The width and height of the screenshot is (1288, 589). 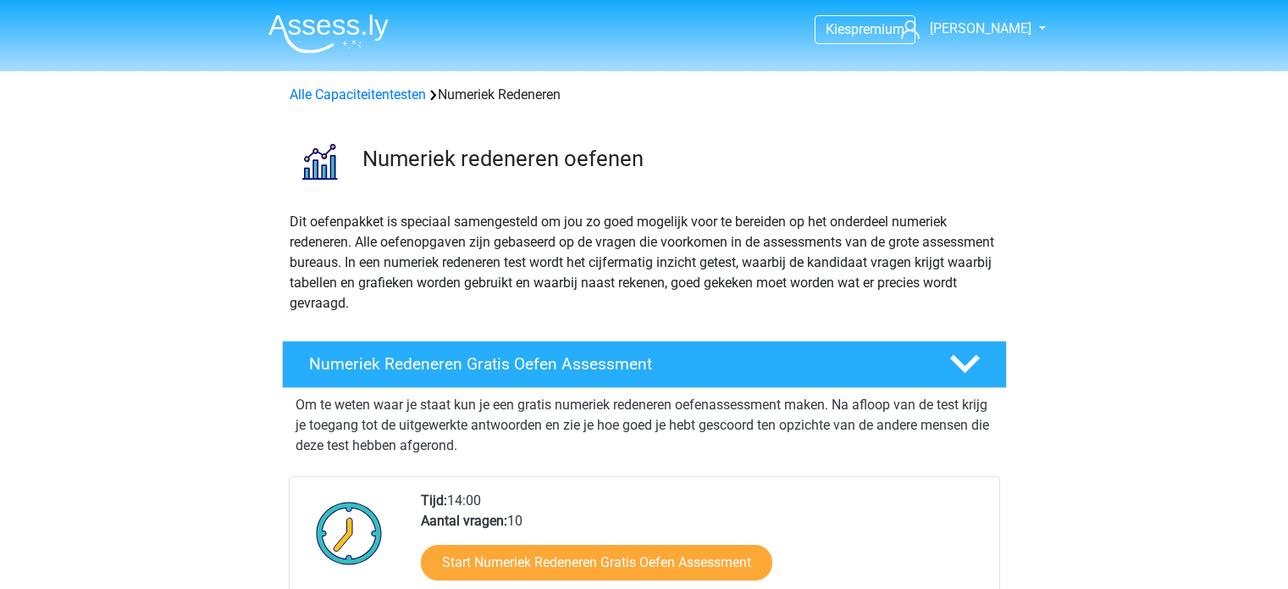 What do you see at coordinates (434, 500) in the screenshot?
I see `b: Tijd:` at bounding box center [434, 500].